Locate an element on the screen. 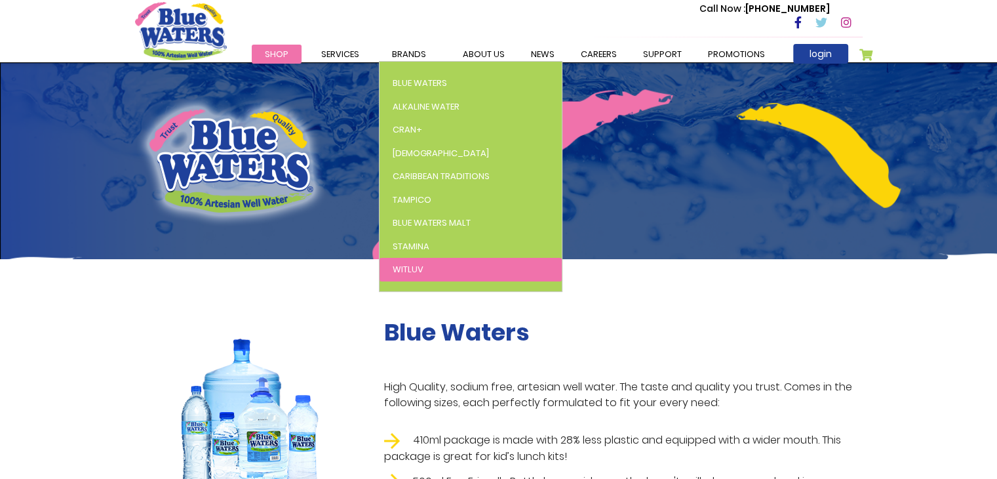  a: News is located at coordinates (543, 54).